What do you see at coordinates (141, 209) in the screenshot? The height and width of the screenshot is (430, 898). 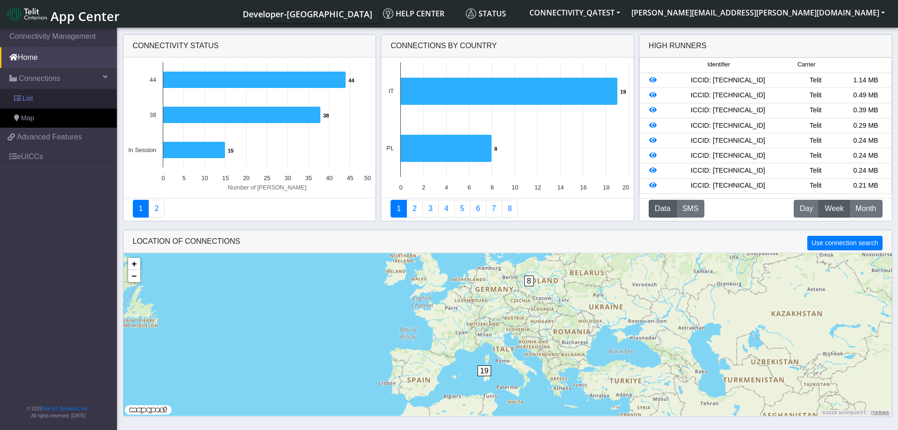 I see `a: Connectivity status` at bounding box center [141, 209].